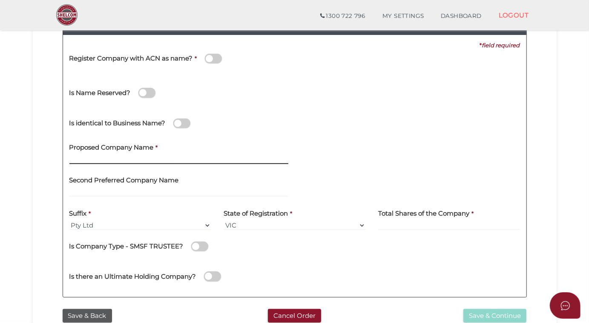 The width and height of the screenshot is (589, 323). I want to click on h4: Total Shares of the Company, so click(424, 213).